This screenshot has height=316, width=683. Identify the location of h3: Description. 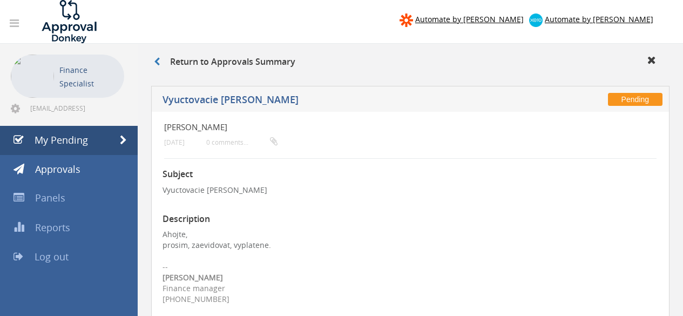
(410, 219).